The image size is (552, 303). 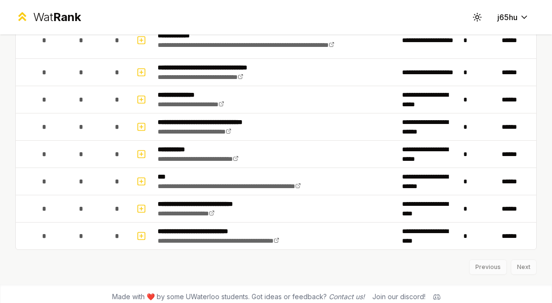 What do you see at coordinates (513, 17) in the screenshot?
I see `button: j65hu` at bounding box center [513, 17].